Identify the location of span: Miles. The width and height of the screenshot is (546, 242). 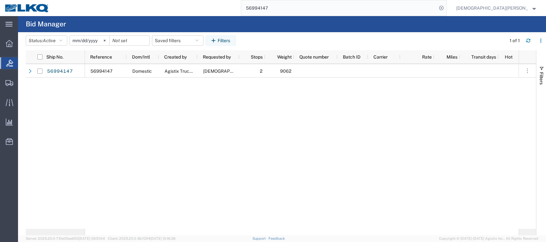
(448, 57).